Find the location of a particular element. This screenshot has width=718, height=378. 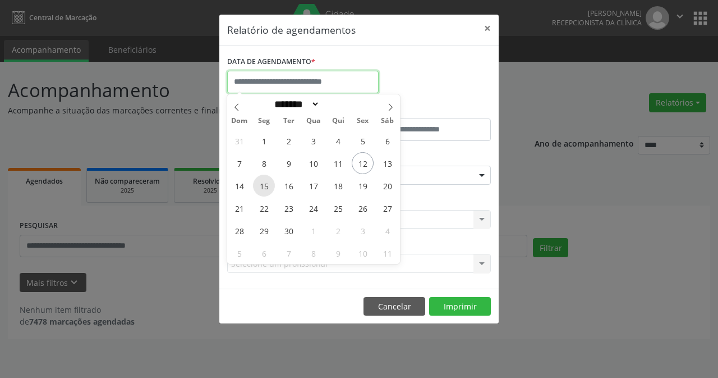

span: Setembro 29, 2025 is located at coordinates (264, 230).